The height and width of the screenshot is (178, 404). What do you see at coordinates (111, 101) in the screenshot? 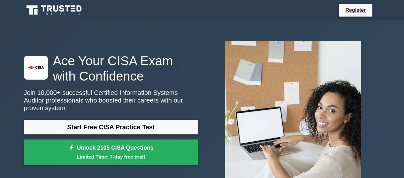
I see `p: Join 10,000+ successful Certified Information Systems Auditor professionals who boosted their car...` at bounding box center [111, 101].